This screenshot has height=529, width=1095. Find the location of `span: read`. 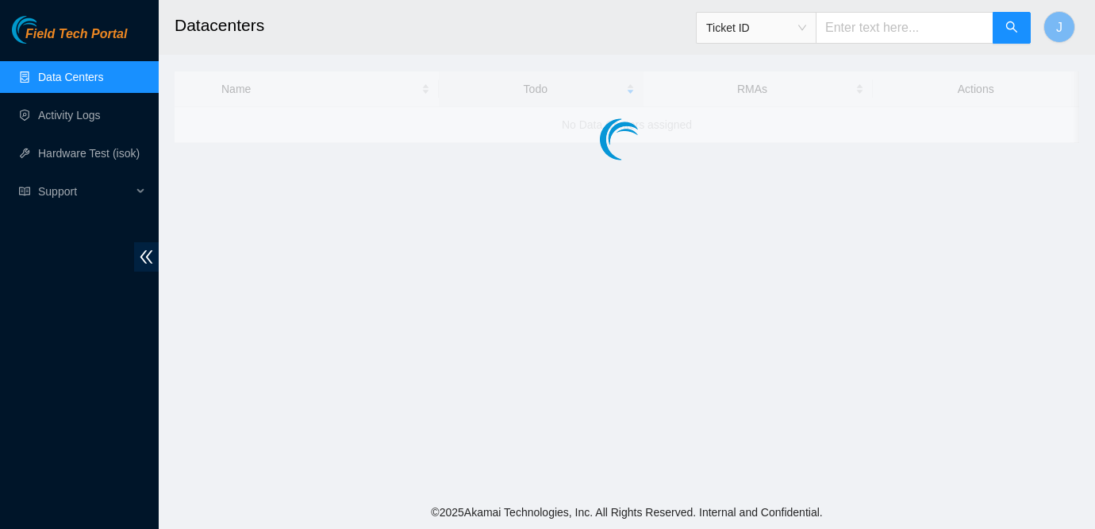

span: read is located at coordinates (25, 191).